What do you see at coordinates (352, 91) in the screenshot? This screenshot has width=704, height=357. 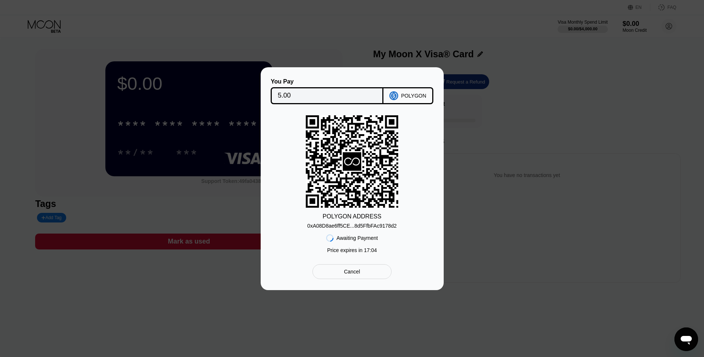 I see `div: You PayPOLYGON` at bounding box center [352, 91].